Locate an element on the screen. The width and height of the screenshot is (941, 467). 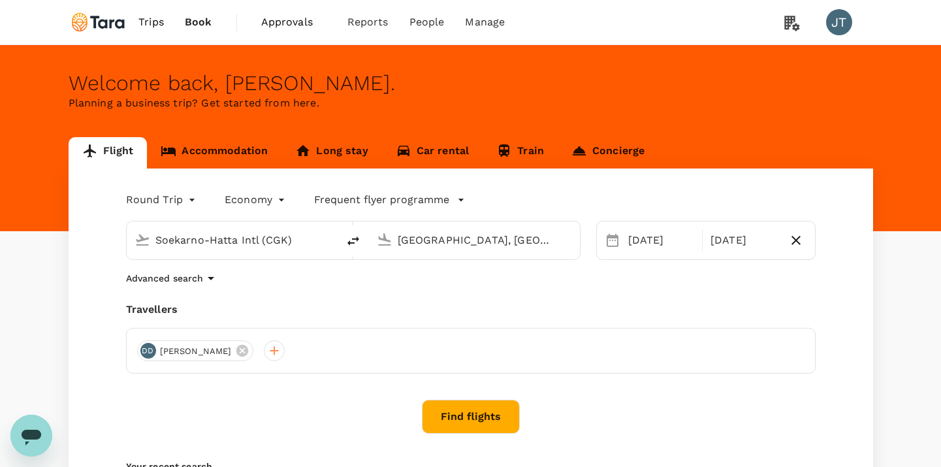
p: Planning a business trip? Get started from here. is located at coordinates (471, 103).